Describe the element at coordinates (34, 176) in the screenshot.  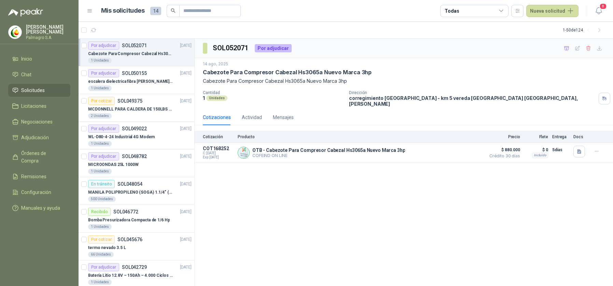
I see `span: Remisiones` at that location.